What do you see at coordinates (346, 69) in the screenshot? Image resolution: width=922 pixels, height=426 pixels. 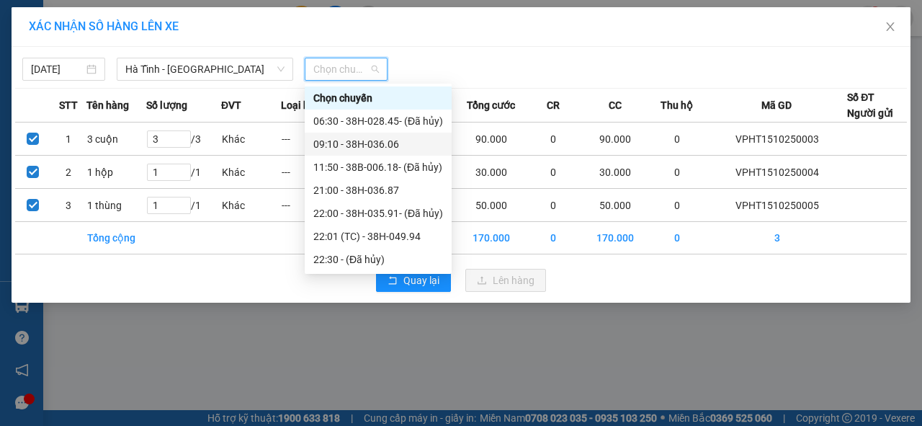 I see `span: Chọn chuyến` at bounding box center [346, 69].